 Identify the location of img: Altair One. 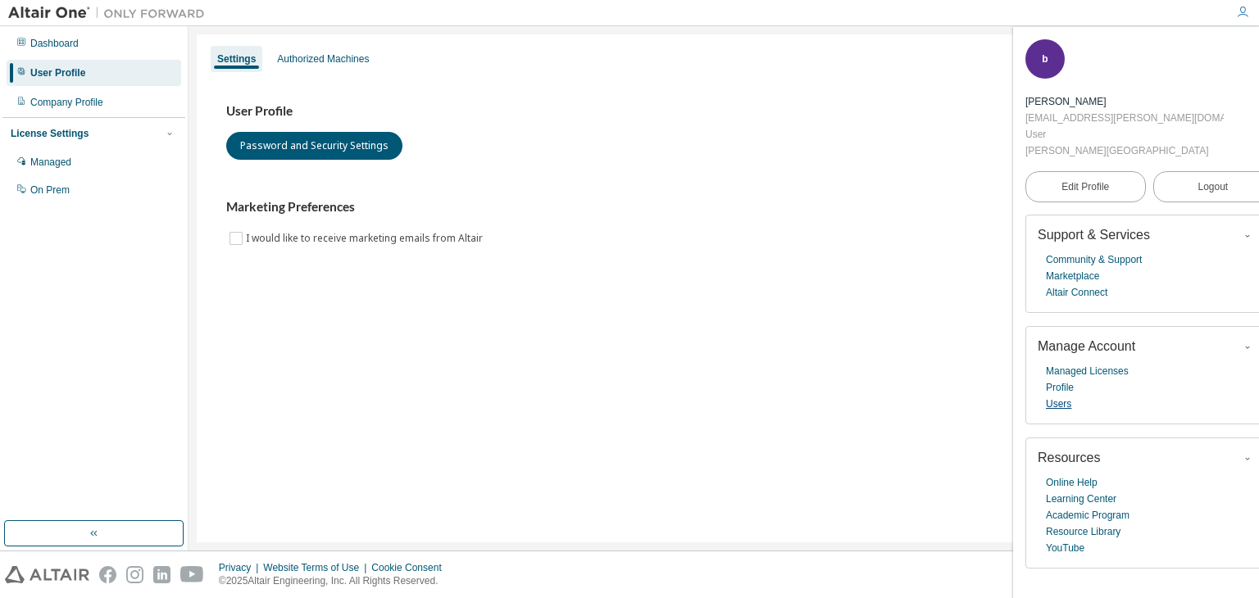
(111, 13).